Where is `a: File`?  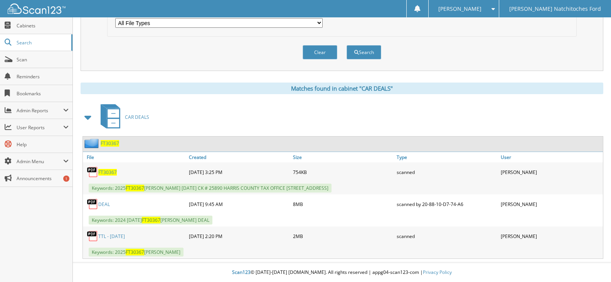
a: File is located at coordinates (135, 157).